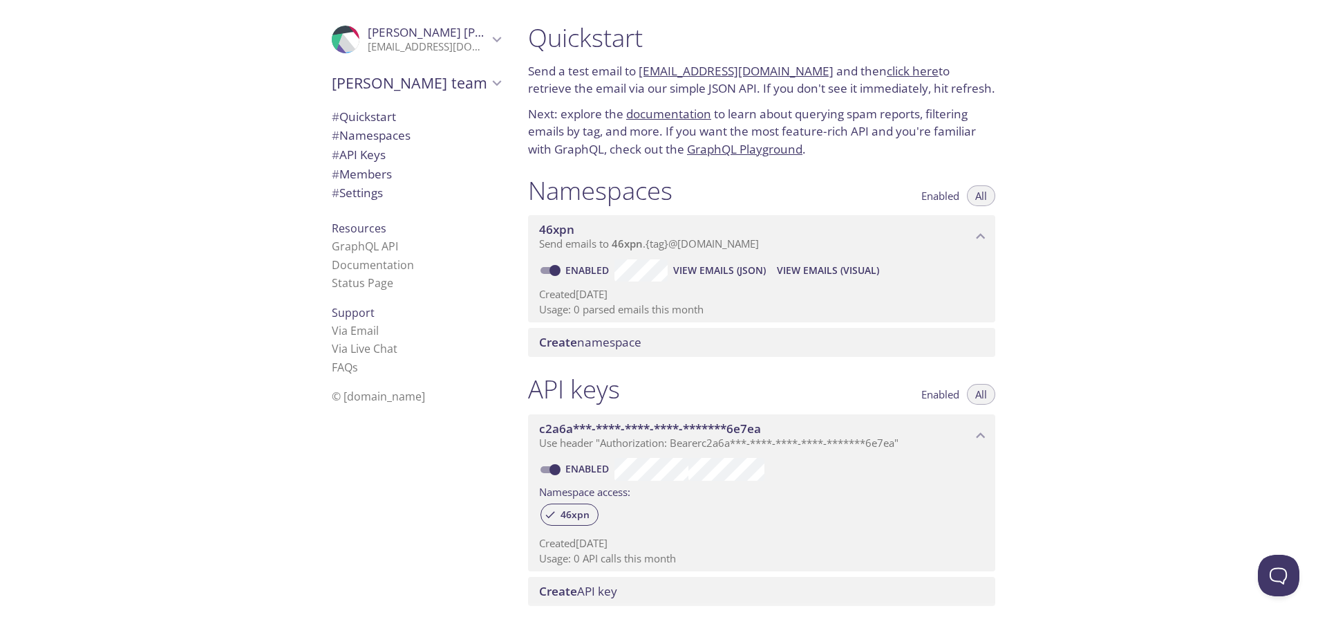  Describe the element at coordinates (720, 270) in the screenshot. I see `button: View Emails (JSON)` at that location.